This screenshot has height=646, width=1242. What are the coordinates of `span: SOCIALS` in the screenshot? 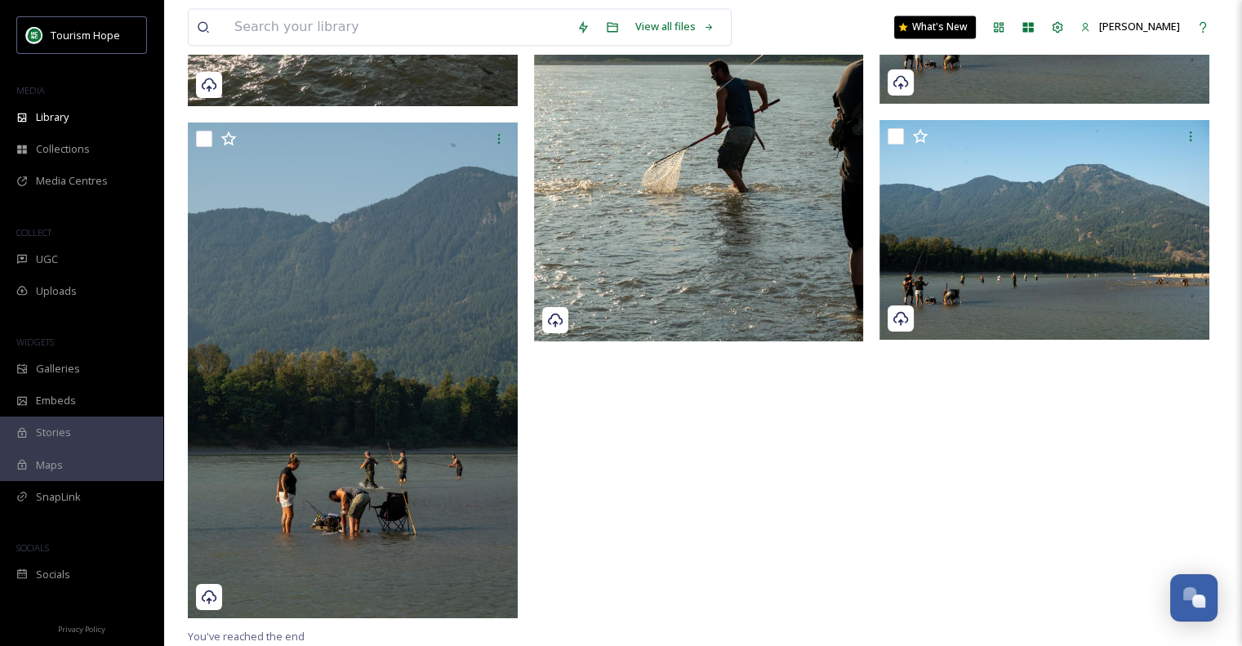 It's located at (33, 547).